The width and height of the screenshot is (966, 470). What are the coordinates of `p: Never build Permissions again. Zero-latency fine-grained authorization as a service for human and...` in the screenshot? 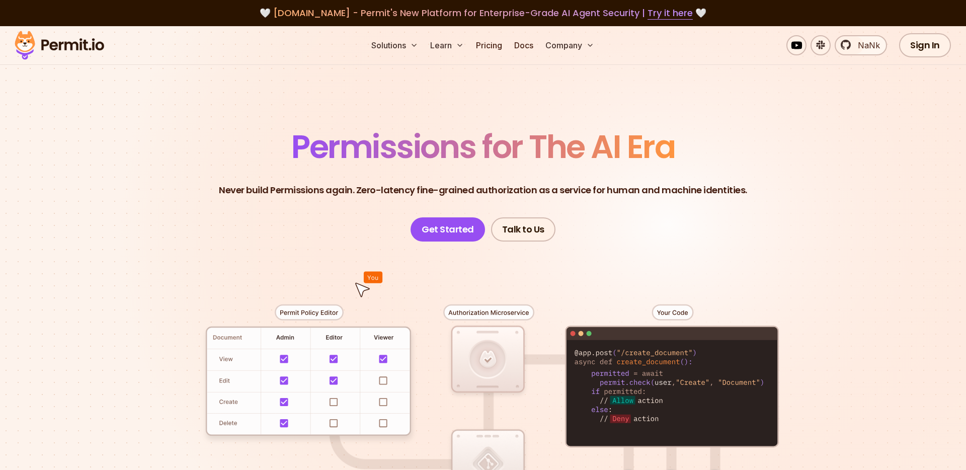 It's located at (483, 190).